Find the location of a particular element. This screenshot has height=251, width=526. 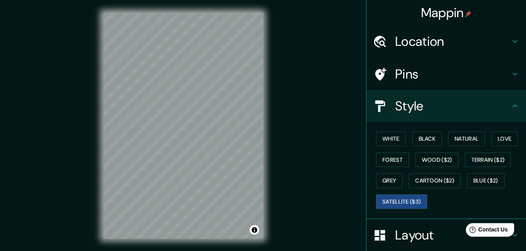

img: pin-icon.png is located at coordinates (469, 14).